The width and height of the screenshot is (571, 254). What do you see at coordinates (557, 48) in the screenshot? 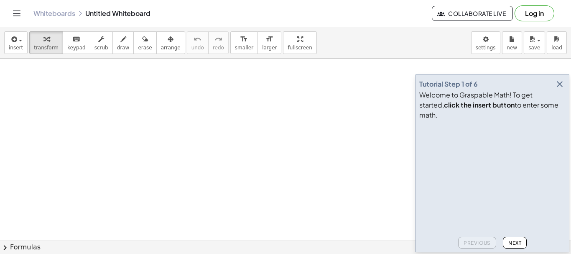
I see `span: load` at bounding box center [557, 48].